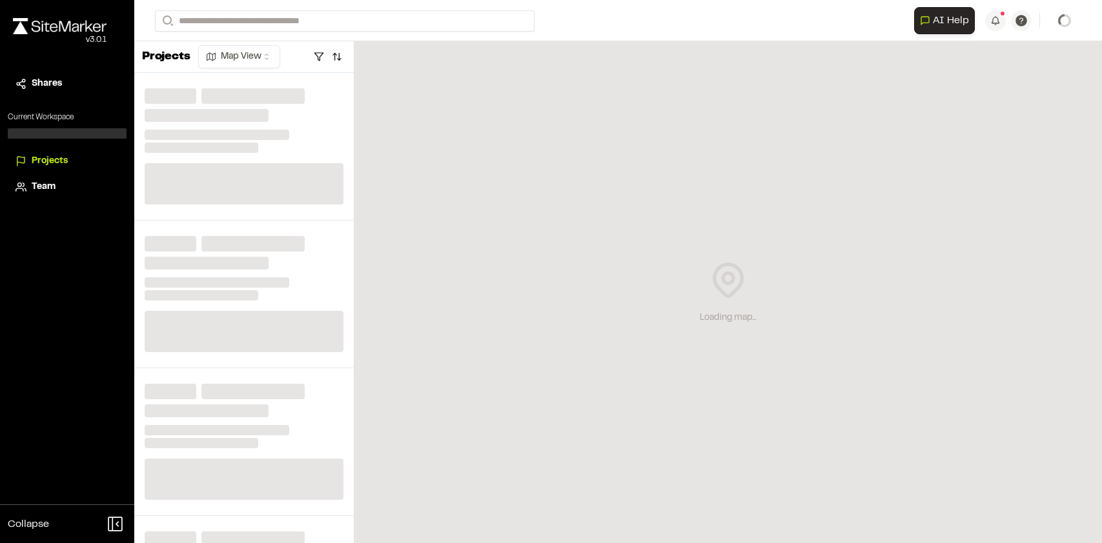 This screenshot has width=1102, height=543. I want to click on p: Projects, so click(166, 57).